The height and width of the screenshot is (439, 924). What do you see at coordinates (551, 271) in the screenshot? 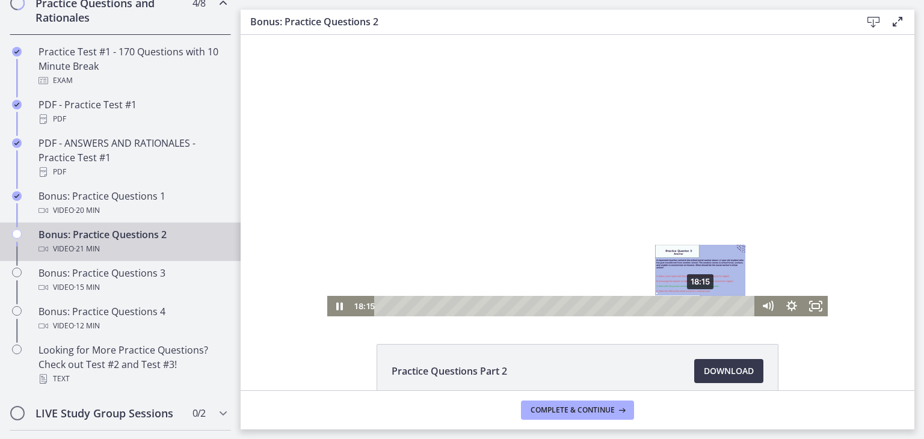
I see `button: Show settings menu` at bounding box center [551, 271].